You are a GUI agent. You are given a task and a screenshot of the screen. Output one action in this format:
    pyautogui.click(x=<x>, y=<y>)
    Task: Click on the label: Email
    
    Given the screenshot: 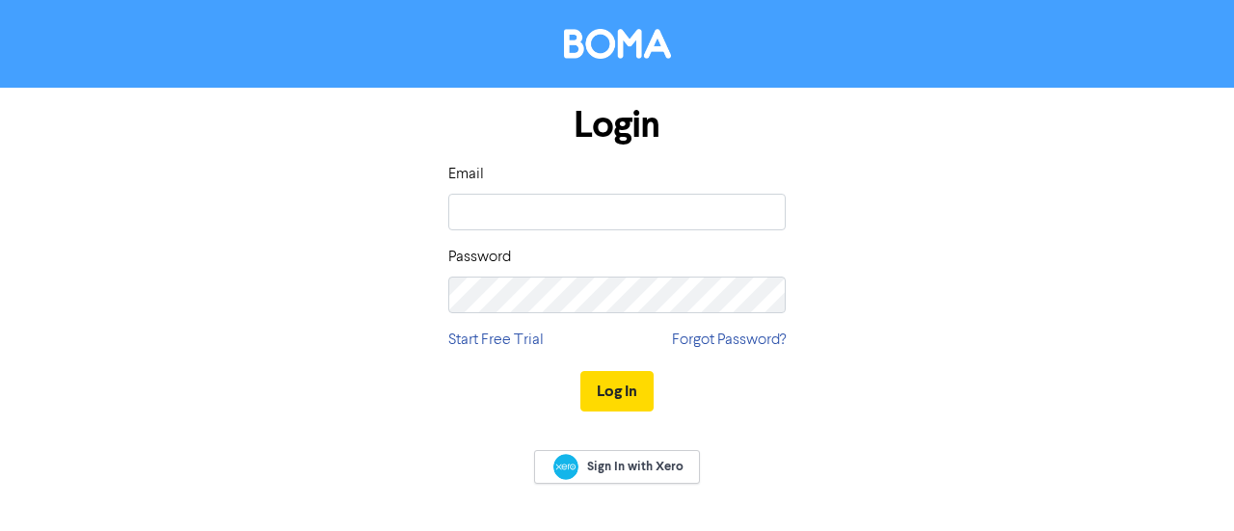 What is the action you would take?
    pyautogui.click(x=465, y=174)
    